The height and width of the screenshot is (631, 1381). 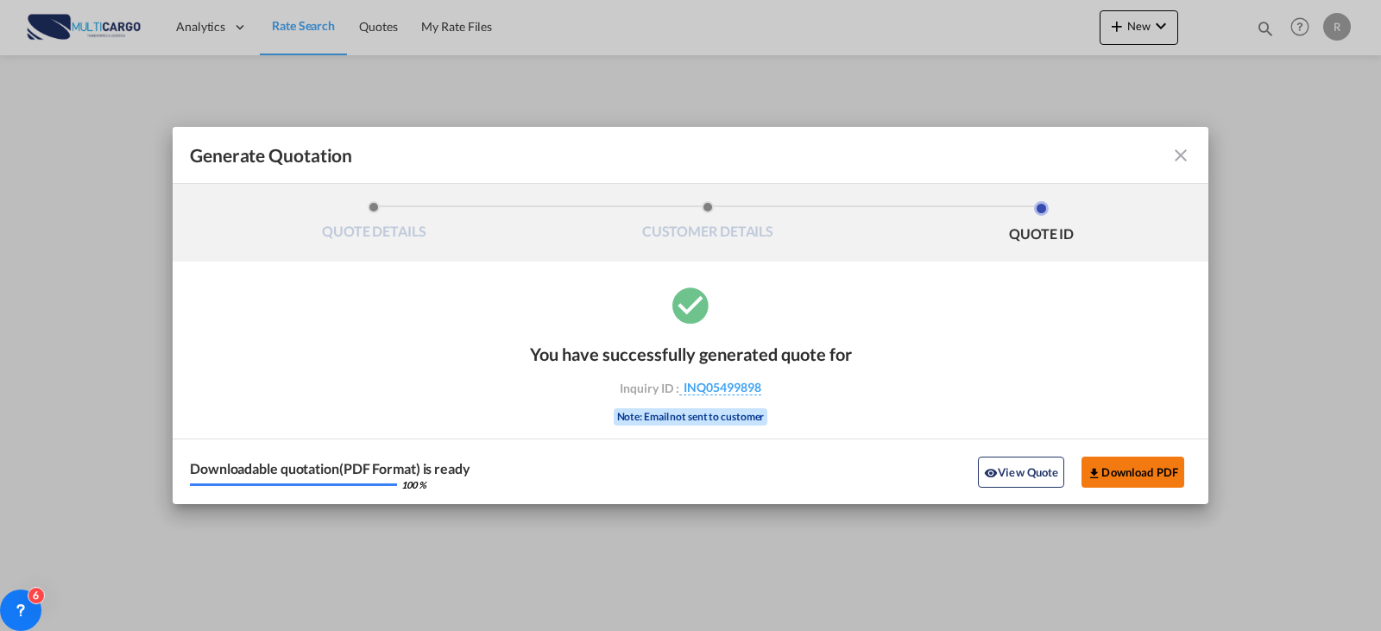 What do you see at coordinates (991, 473) in the screenshot?
I see `md-icon: icon-eye` at bounding box center [991, 473].